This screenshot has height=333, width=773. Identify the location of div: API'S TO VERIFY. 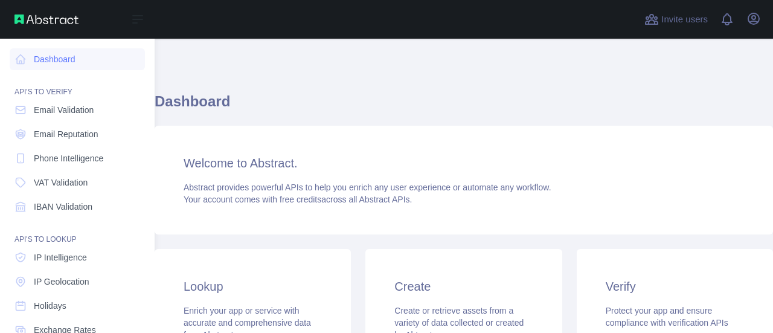
(77, 85).